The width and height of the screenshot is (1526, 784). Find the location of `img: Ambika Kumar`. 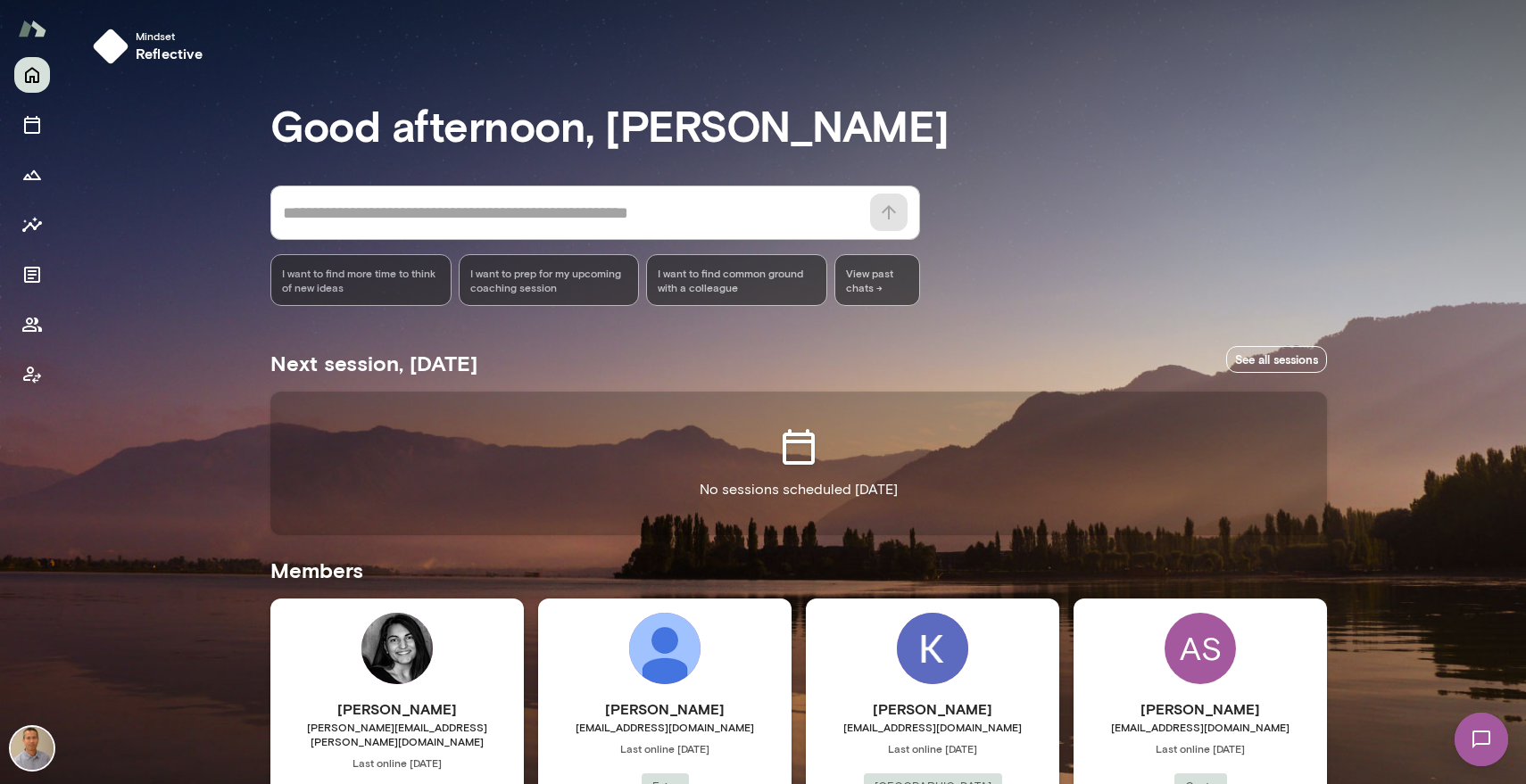

img: Ambika Kumar is located at coordinates (397, 648).